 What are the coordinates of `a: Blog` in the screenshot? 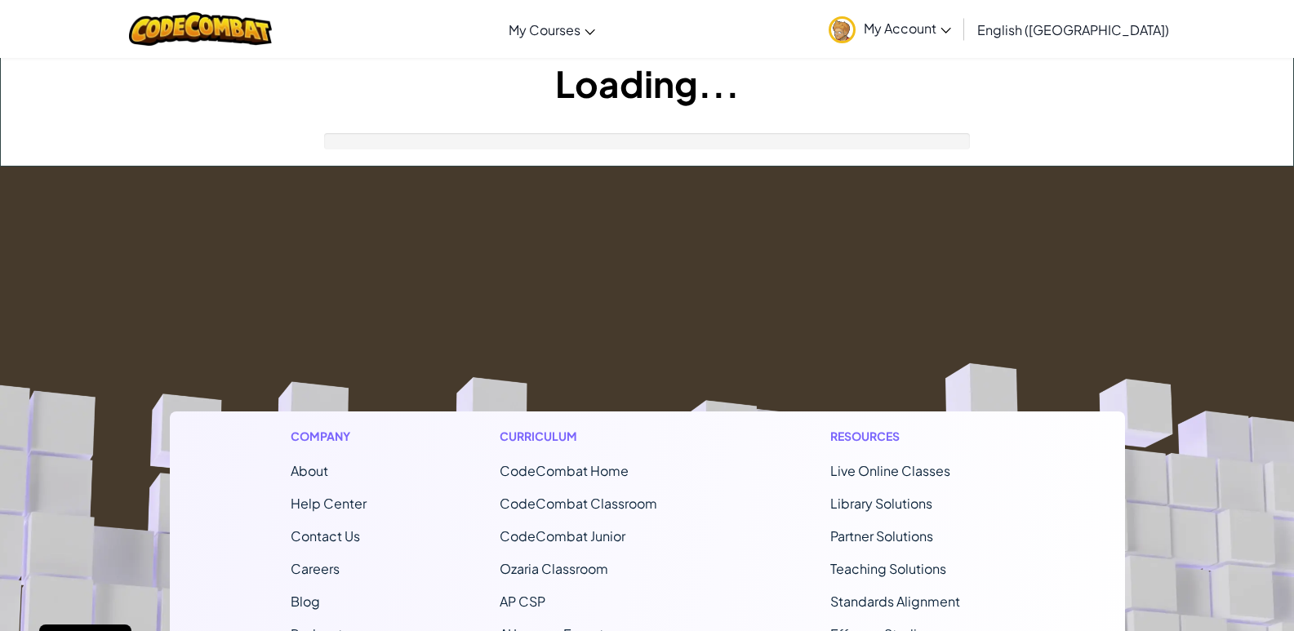 It's located at (305, 601).